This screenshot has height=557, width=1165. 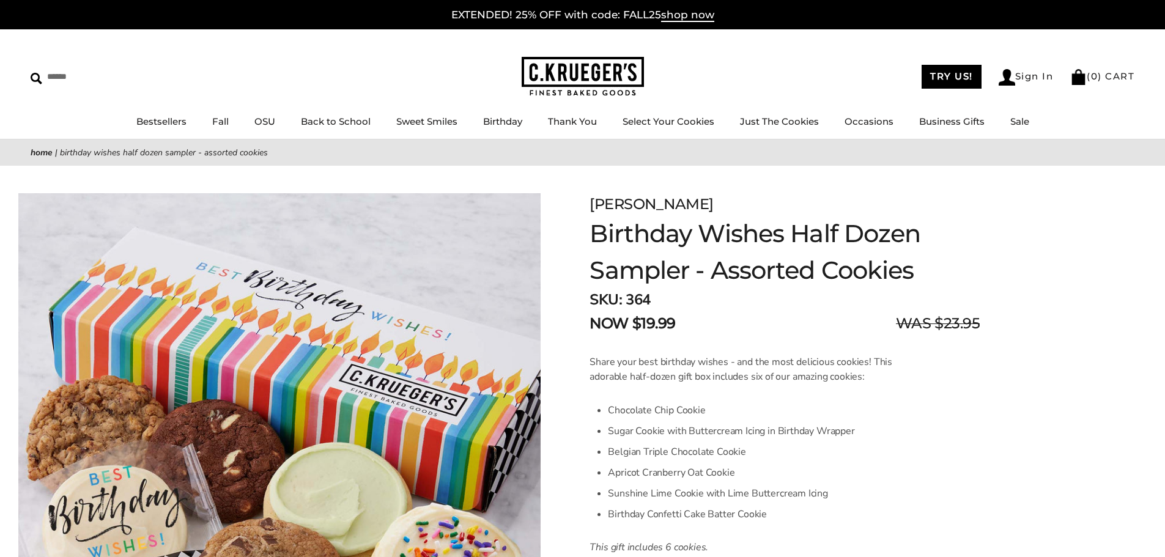 What do you see at coordinates (1007, 77) in the screenshot?
I see `img: Account` at bounding box center [1007, 77].